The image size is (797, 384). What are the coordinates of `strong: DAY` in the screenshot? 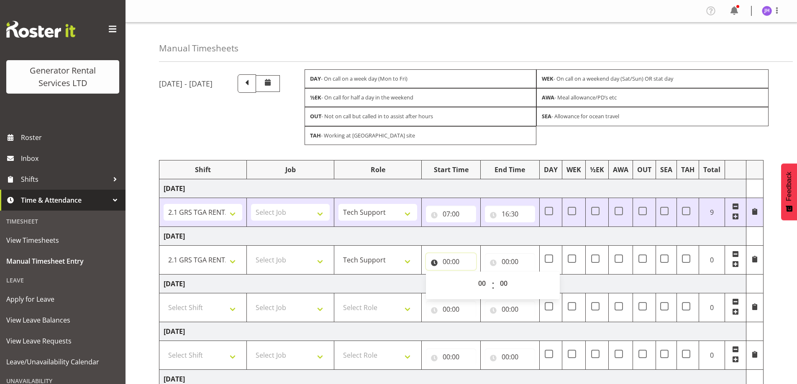 It's located at (315, 79).